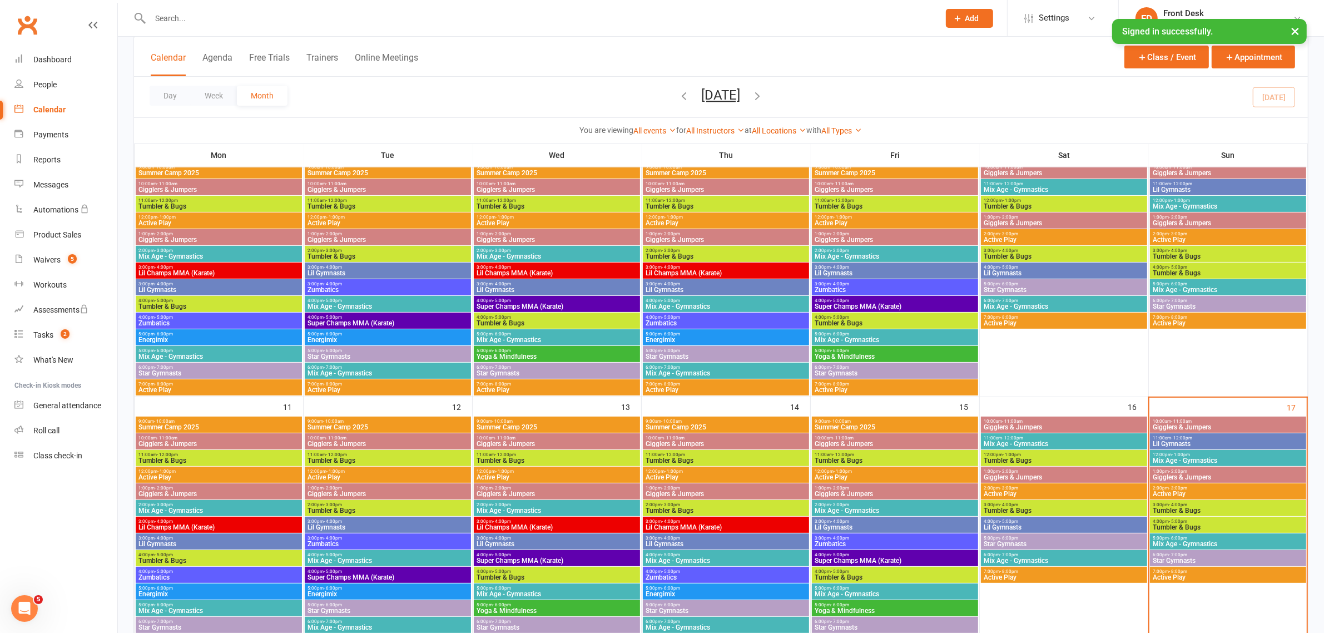 The width and height of the screenshot is (1324, 633). What do you see at coordinates (1228, 13) in the screenshot?
I see `div: Front Desk` at bounding box center [1228, 13].